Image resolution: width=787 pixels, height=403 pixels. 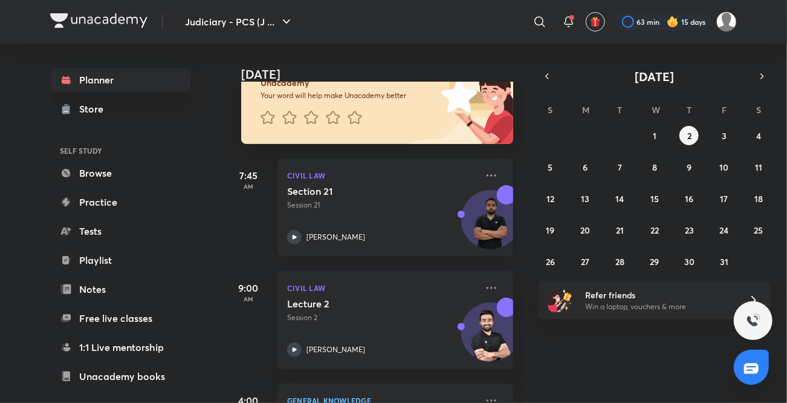 What do you see at coordinates (655, 261) in the screenshot?
I see `button: October 29, 2025` at bounding box center [655, 261].